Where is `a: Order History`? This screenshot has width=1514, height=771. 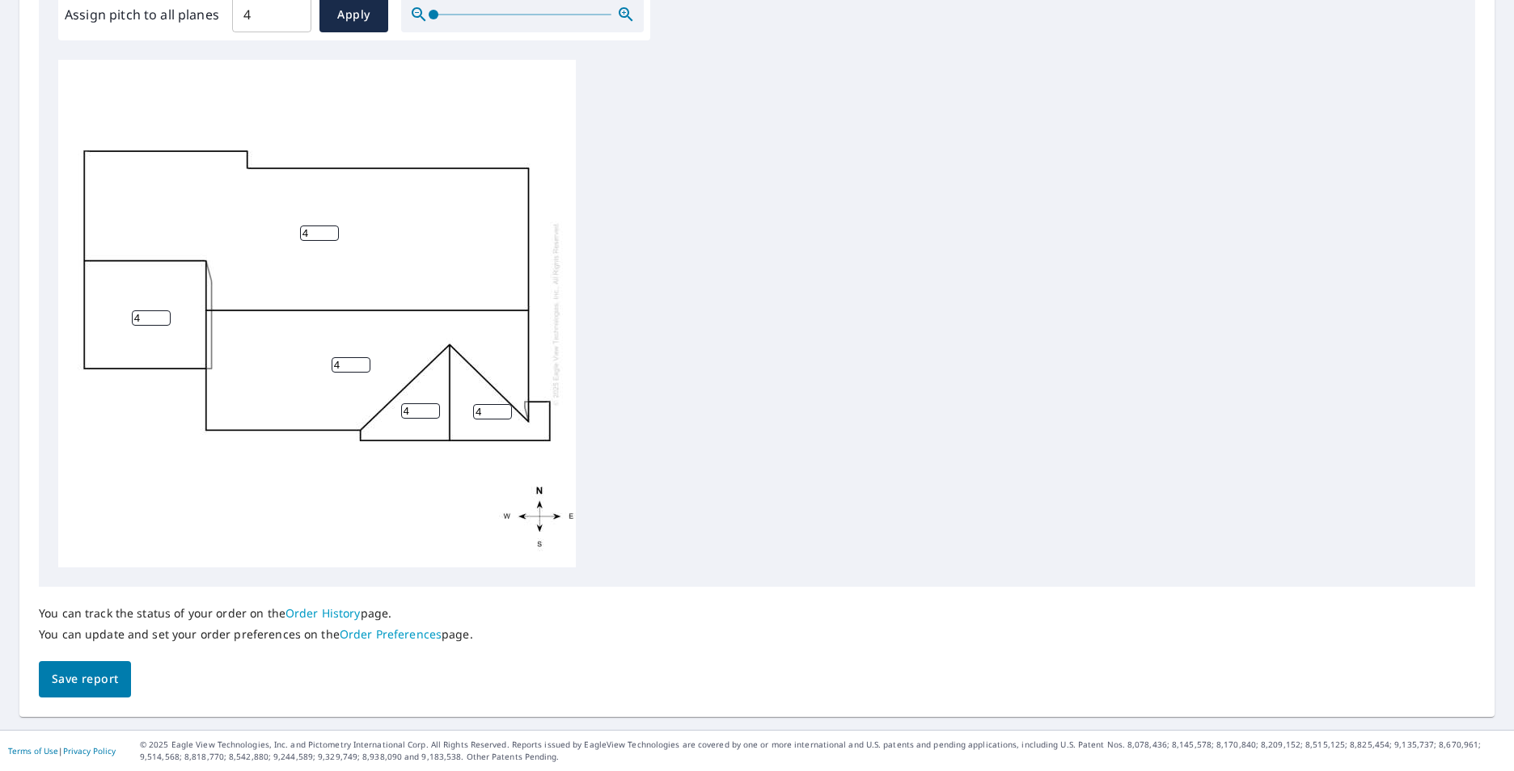 a: Order History is located at coordinates (323, 613).